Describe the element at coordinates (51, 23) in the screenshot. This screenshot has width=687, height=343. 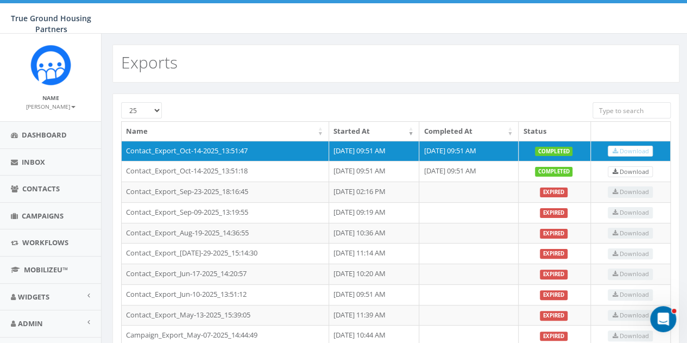
I see `span: True Ground Housing Partners` at that location.